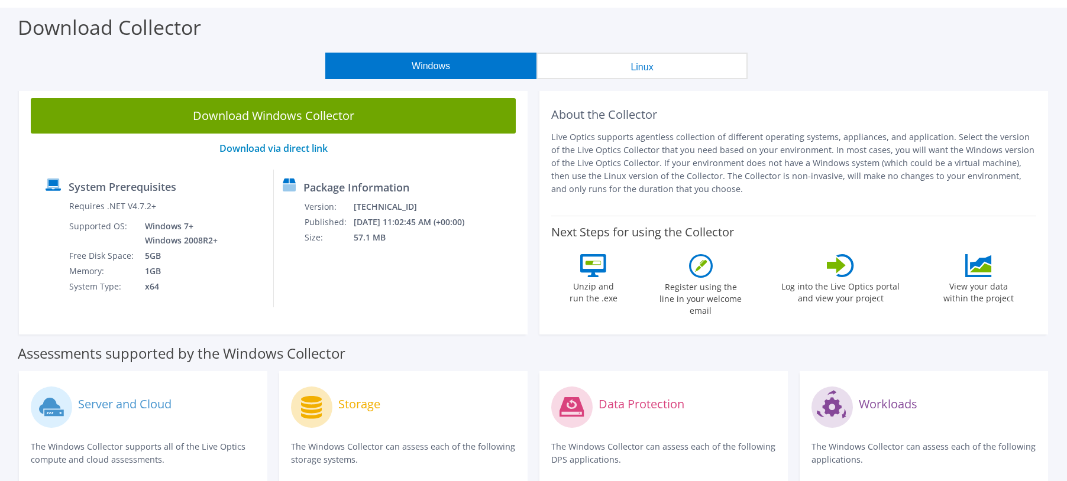 This screenshot has width=1067, height=481. I want to click on label: Package Information, so click(356, 187).